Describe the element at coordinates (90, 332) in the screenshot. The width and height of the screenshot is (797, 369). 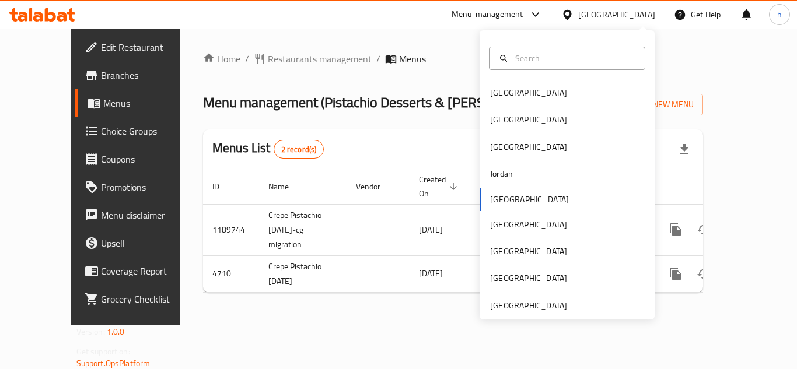
I see `span: Version:` at that location.